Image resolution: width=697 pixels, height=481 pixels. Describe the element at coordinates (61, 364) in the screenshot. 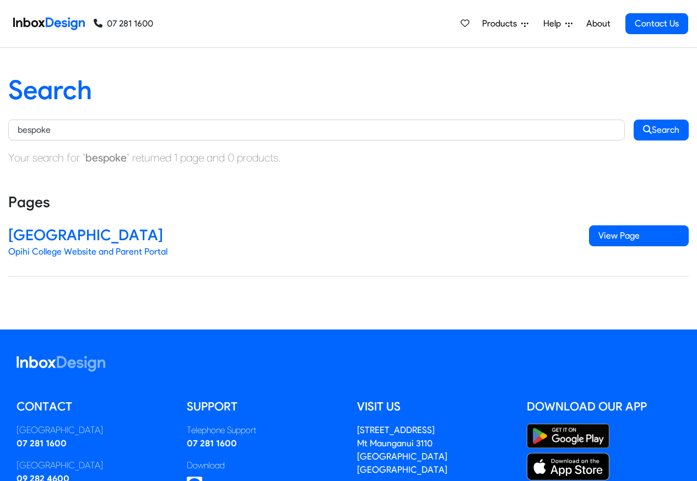

I see `img: logo_inboxdesign_white.svg` at that location.